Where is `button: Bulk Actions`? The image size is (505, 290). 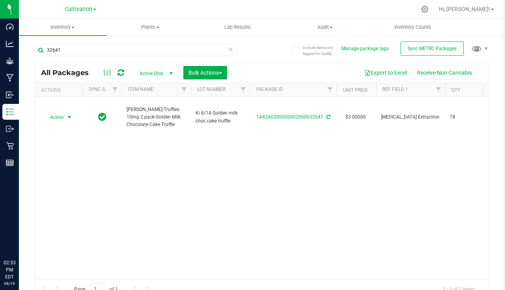
button: Bulk Actions is located at coordinates (205, 73).